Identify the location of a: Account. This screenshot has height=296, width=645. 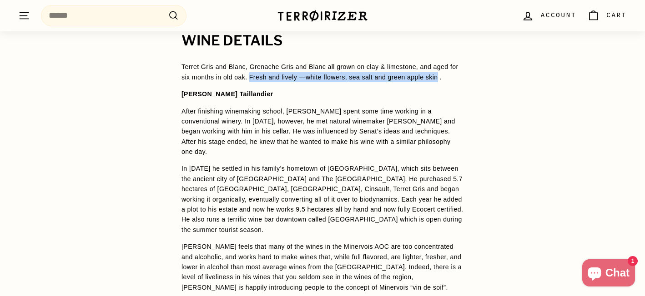
(549, 15).